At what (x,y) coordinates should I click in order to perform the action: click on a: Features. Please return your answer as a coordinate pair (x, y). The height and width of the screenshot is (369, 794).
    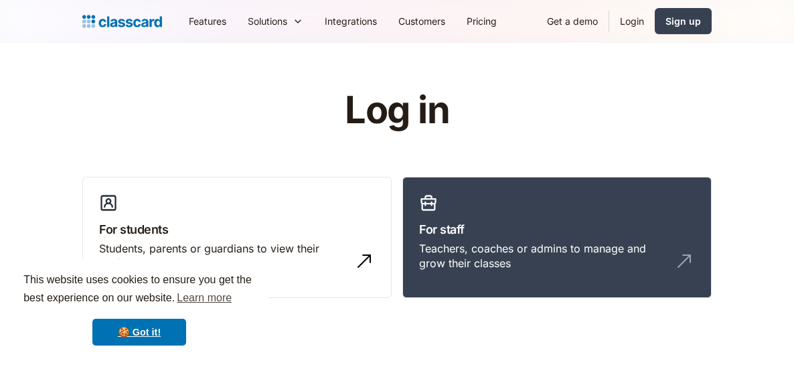
    Looking at the image, I should click on (208, 21).